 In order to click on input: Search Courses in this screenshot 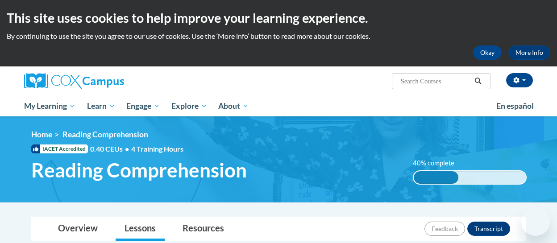, I will do `click(436, 81)`.